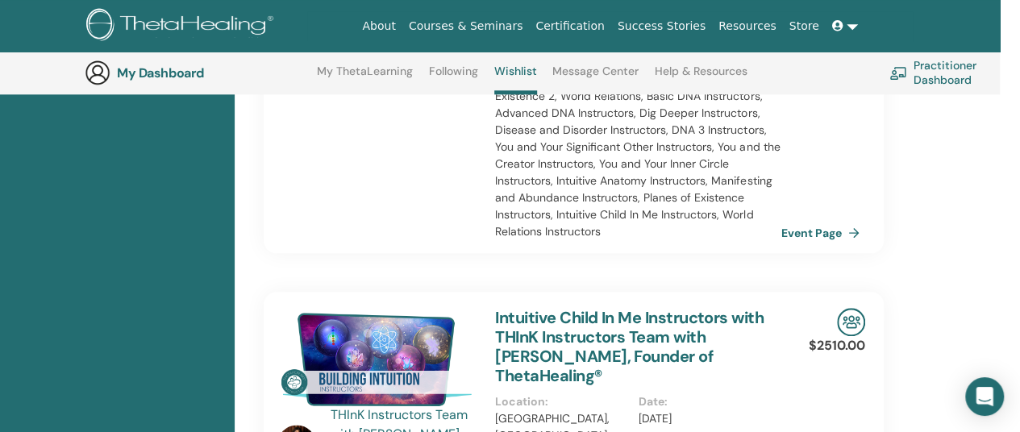  What do you see at coordinates (837, 346) in the screenshot?
I see `p: $2510.00` at bounding box center [837, 346].